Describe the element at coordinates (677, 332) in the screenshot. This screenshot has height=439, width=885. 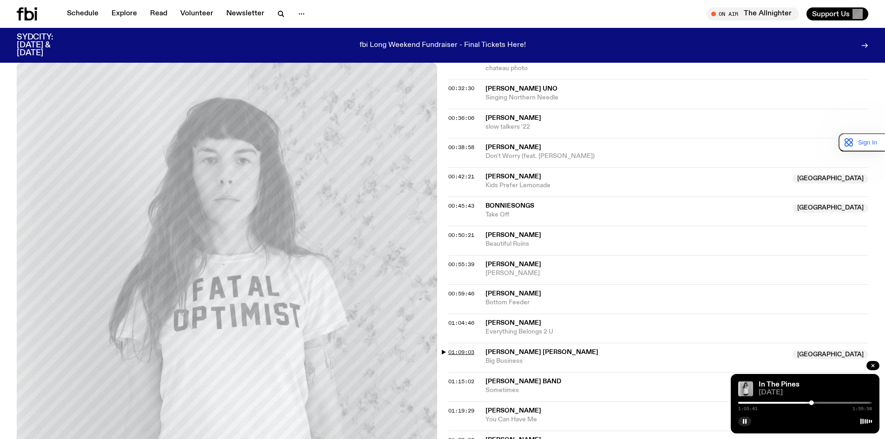
I see `span: Everything Belongs 2 U` at that location.